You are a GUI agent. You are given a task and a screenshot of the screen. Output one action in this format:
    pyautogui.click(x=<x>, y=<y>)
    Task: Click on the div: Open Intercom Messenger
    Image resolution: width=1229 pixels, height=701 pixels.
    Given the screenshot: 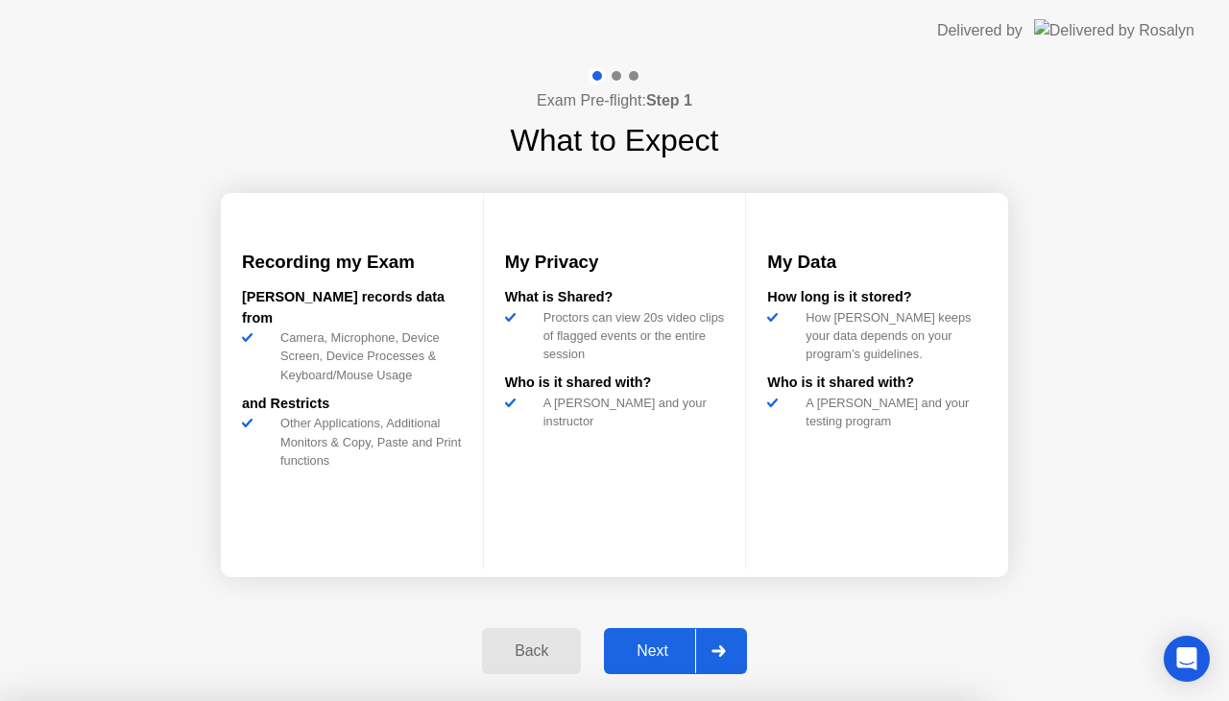 What is the action you would take?
    pyautogui.click(x=1187, y=659)
    